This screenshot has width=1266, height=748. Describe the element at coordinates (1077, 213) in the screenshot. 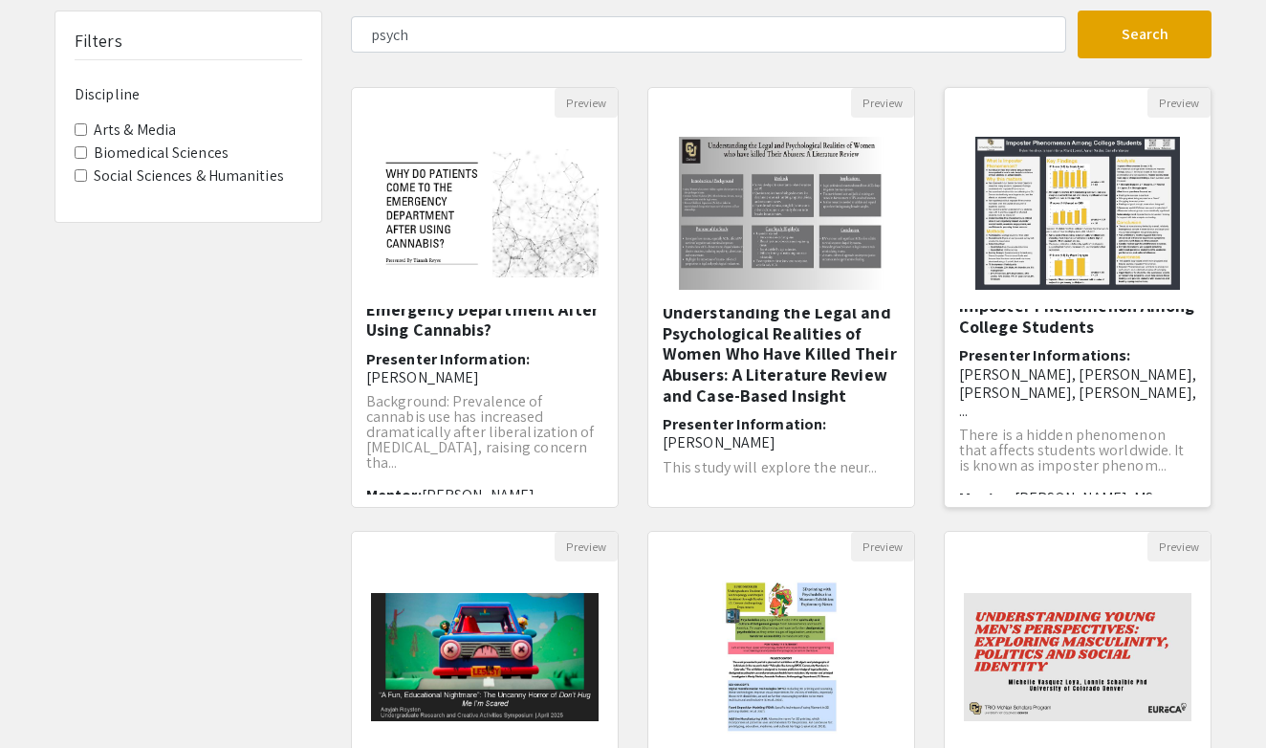

I see `img: <p>Imposter Phenomenon Among College Students</p>` at that location.